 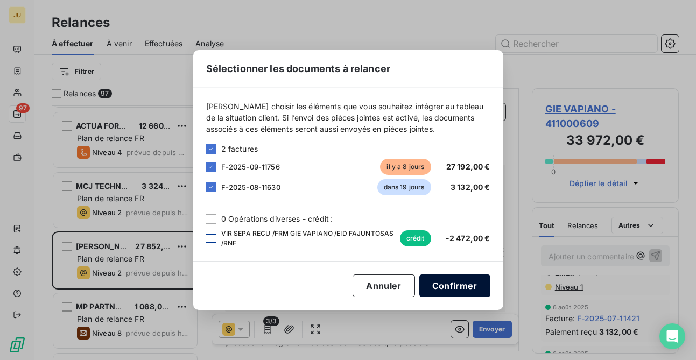 I want to click on span: il y a 8 jours, so click(x=405, y=167).